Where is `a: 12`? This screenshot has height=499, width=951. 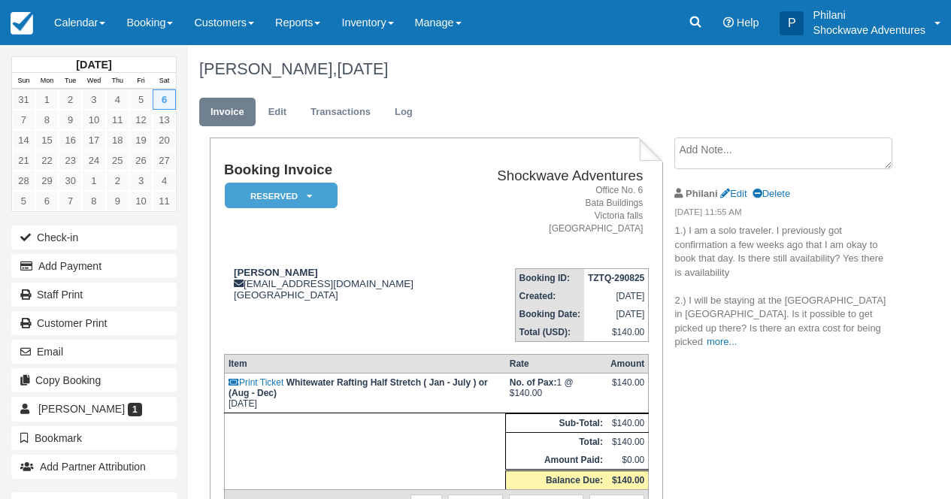 a: 12 is located at coordinates (141, 119).